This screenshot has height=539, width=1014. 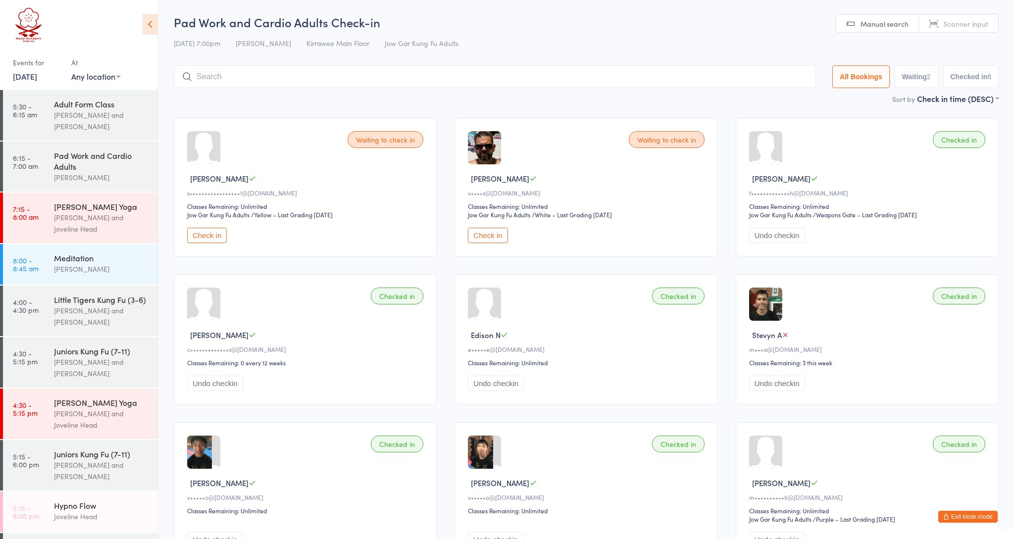 What do you see at coordinates (904, 99) in the screenshot?
I see `label: Sort by` at bounding box center [904, 99].